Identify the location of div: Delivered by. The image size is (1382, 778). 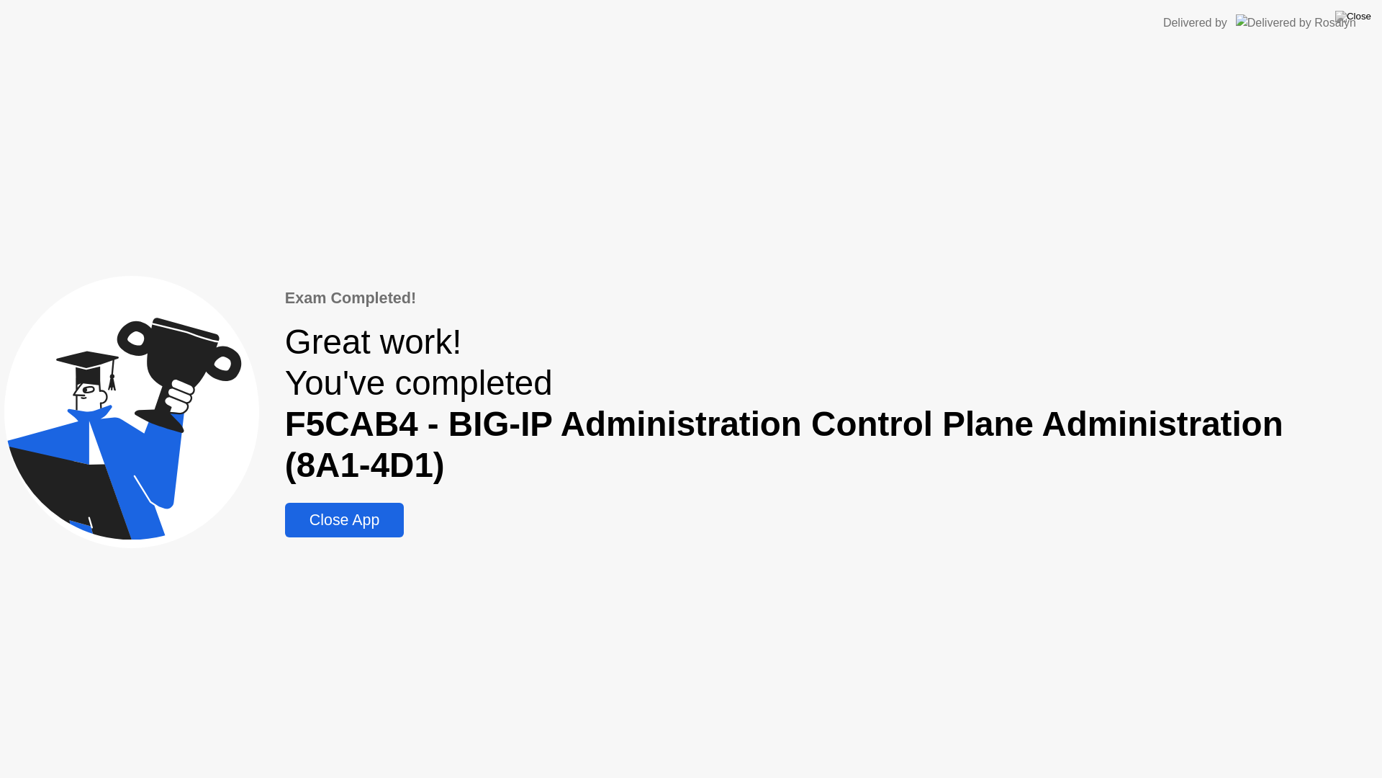
(1195, 23).